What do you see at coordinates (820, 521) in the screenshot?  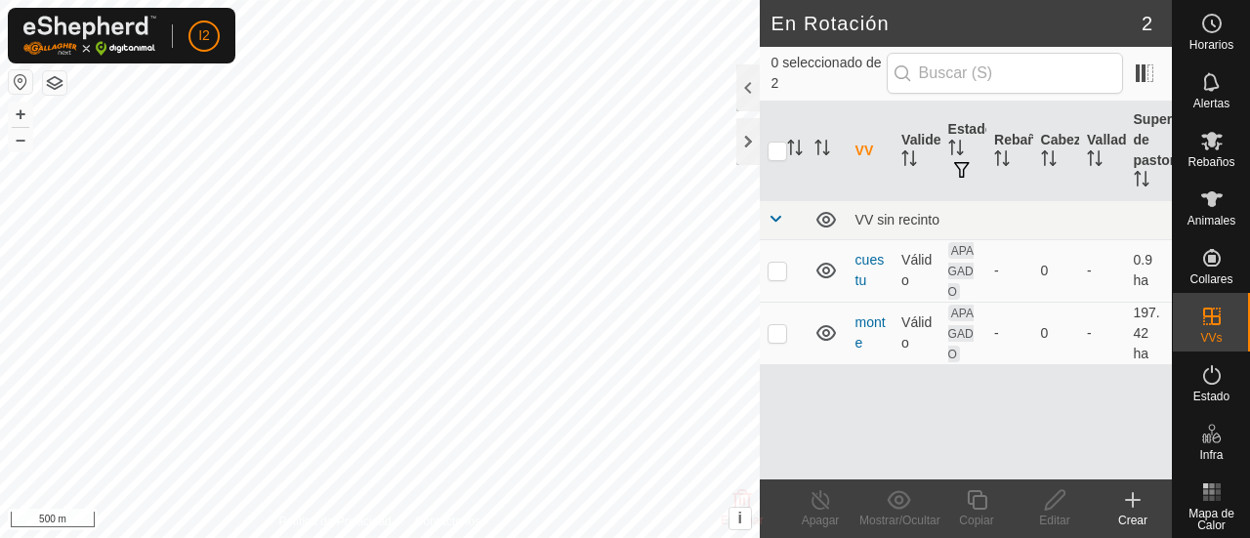 I see `div: Apagar` at bounding box center [820, 521].